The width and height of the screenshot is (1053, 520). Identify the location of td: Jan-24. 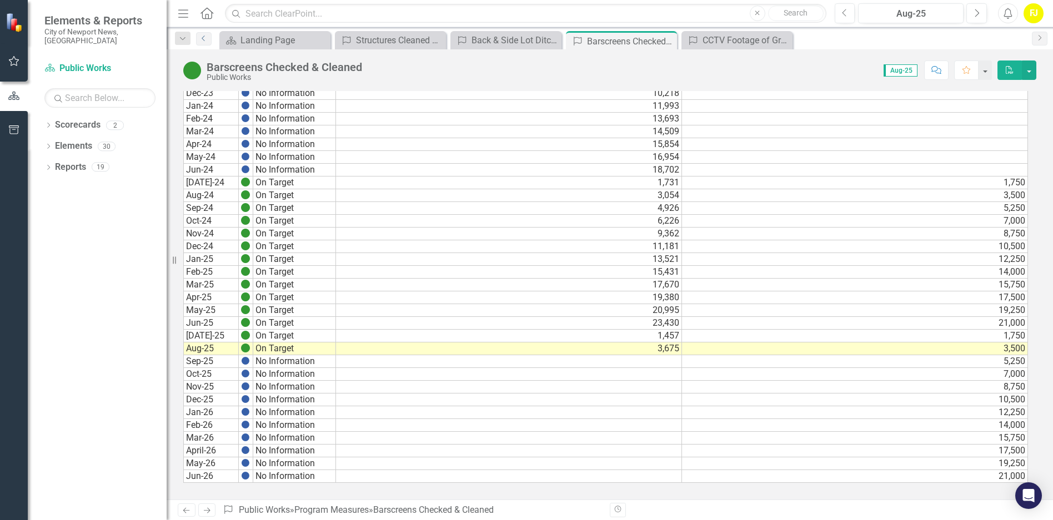
(211, 106).